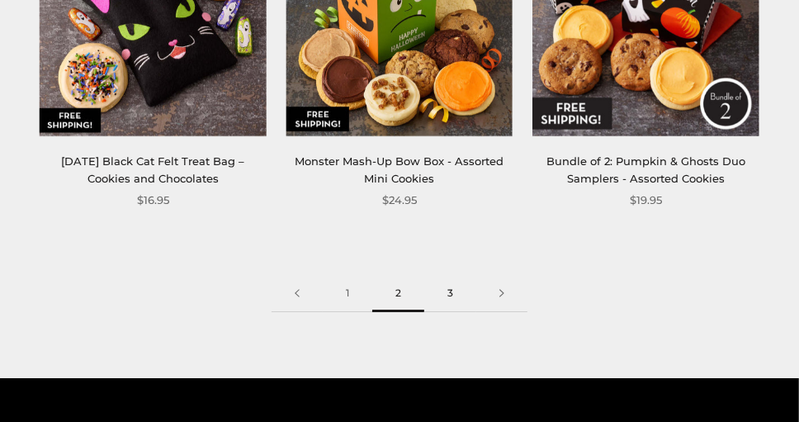  I want to click on span: $16.95, so click(153, 200).